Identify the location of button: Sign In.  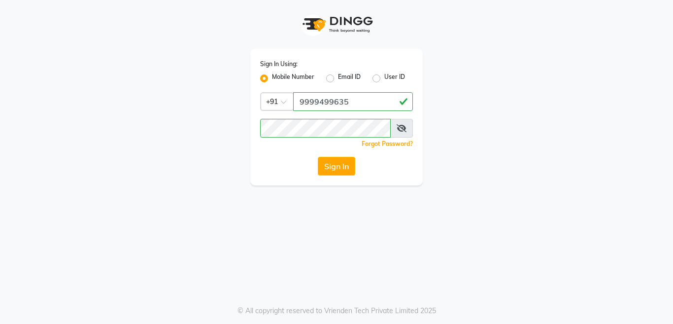
(336, 166).